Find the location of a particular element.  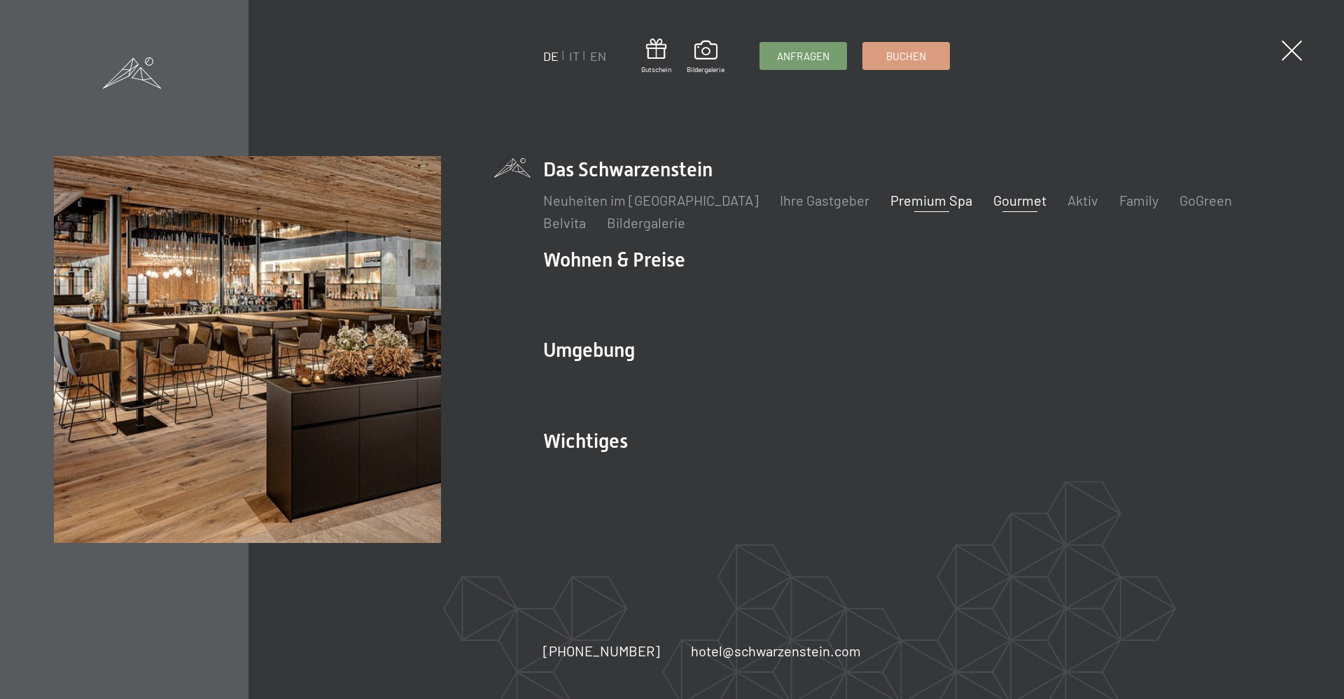

span: Buchen is located at coordinates (906, 56).